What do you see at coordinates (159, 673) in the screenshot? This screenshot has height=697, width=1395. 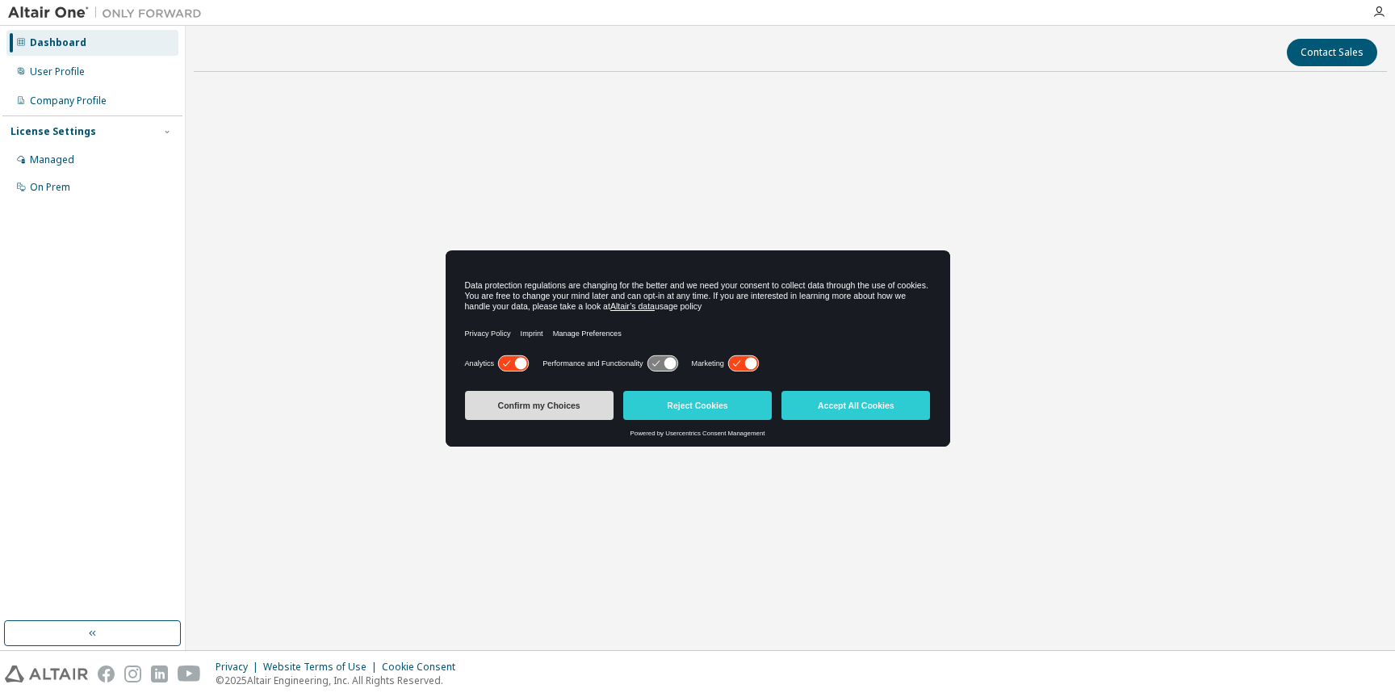 I see `img: linkedin.svg` at bounding box center [159, 673].